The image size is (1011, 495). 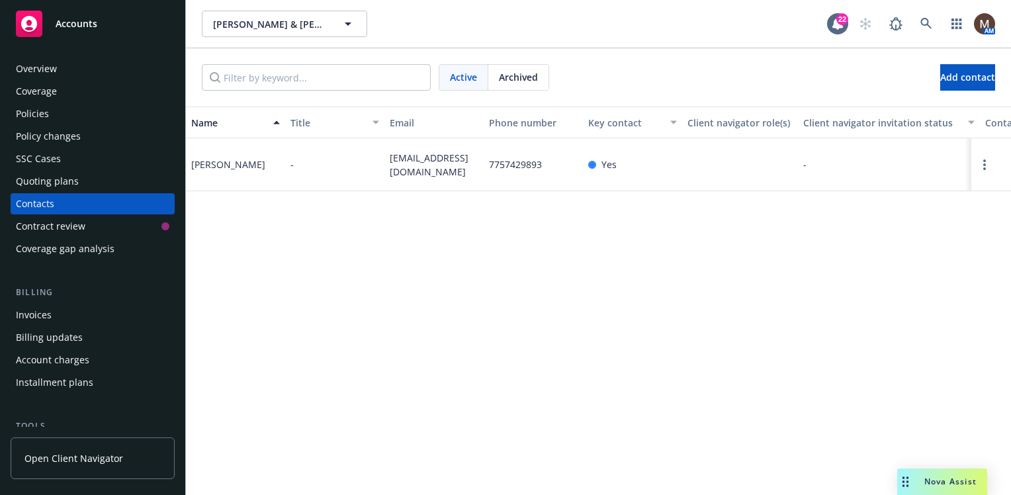 I want to click on a: Accounts, so click(x=93, y=24).